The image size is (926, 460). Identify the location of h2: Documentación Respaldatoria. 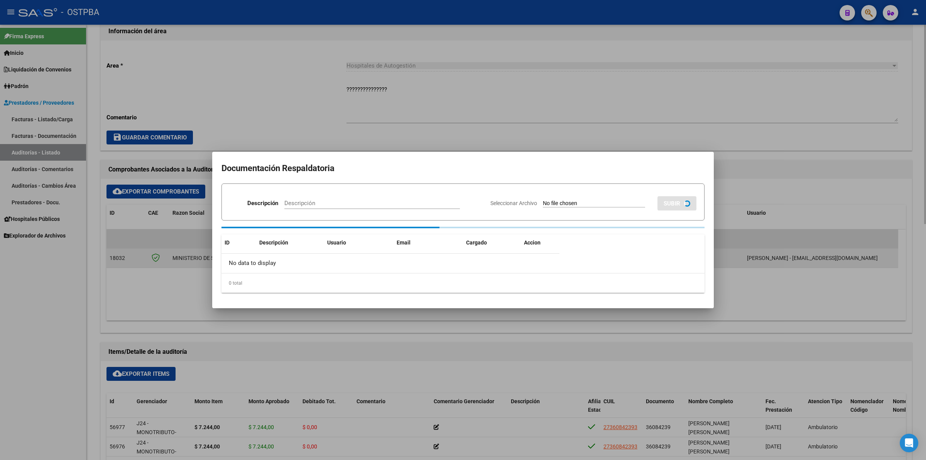
(463, 168).